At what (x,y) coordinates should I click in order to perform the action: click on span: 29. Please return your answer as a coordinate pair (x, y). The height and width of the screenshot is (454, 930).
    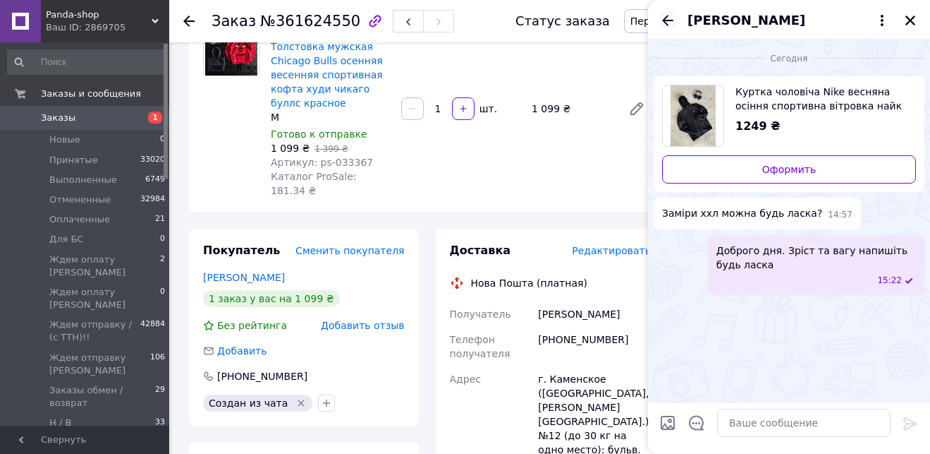
    Looking at the image, I should click on (160, 396).